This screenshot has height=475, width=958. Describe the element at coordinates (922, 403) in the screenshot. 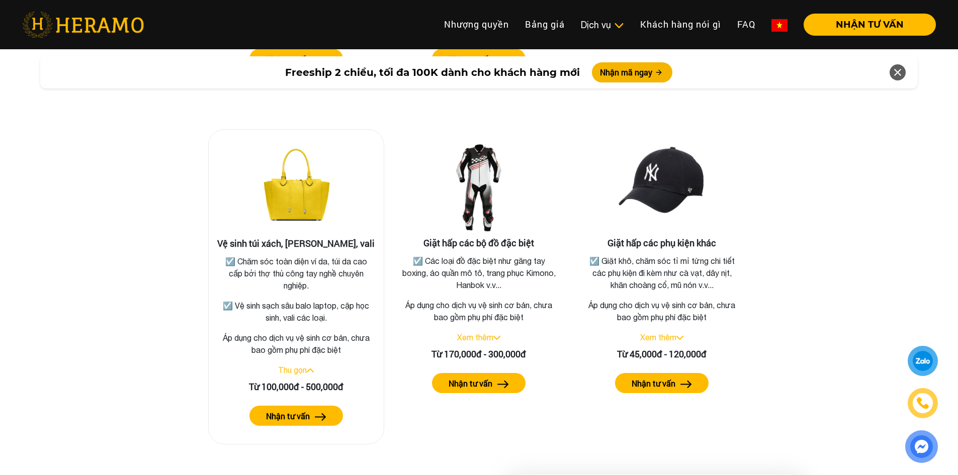

I see `a: phone-icon` at that location.